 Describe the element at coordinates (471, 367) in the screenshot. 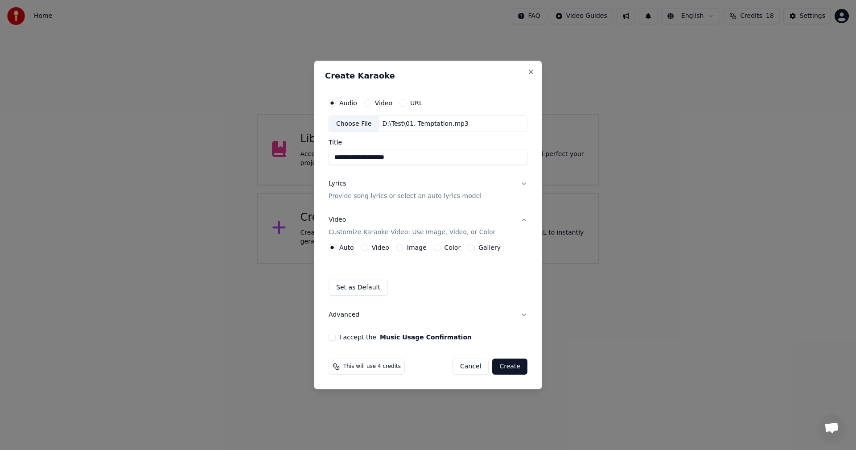

I see `button: Cancel` at that location.